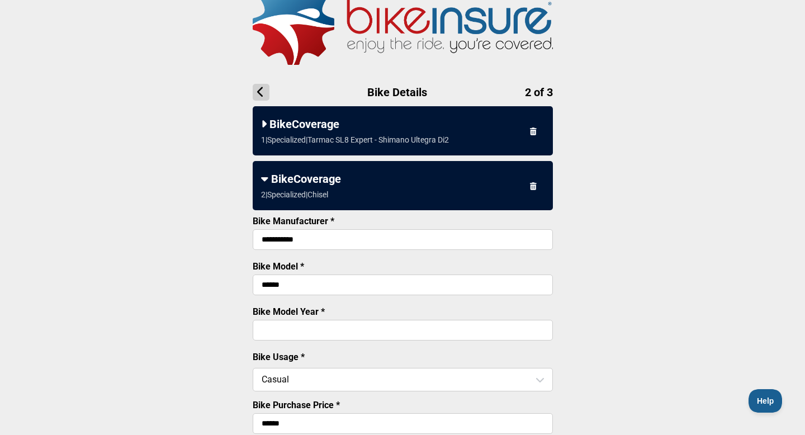  What do you see at coordinates (355, 140) in the screenshot?
I see `div: 1 | Specialized | Tarmac SL8 Expert - Shimano Ultegra Di2` at bounding box center [355, 140].